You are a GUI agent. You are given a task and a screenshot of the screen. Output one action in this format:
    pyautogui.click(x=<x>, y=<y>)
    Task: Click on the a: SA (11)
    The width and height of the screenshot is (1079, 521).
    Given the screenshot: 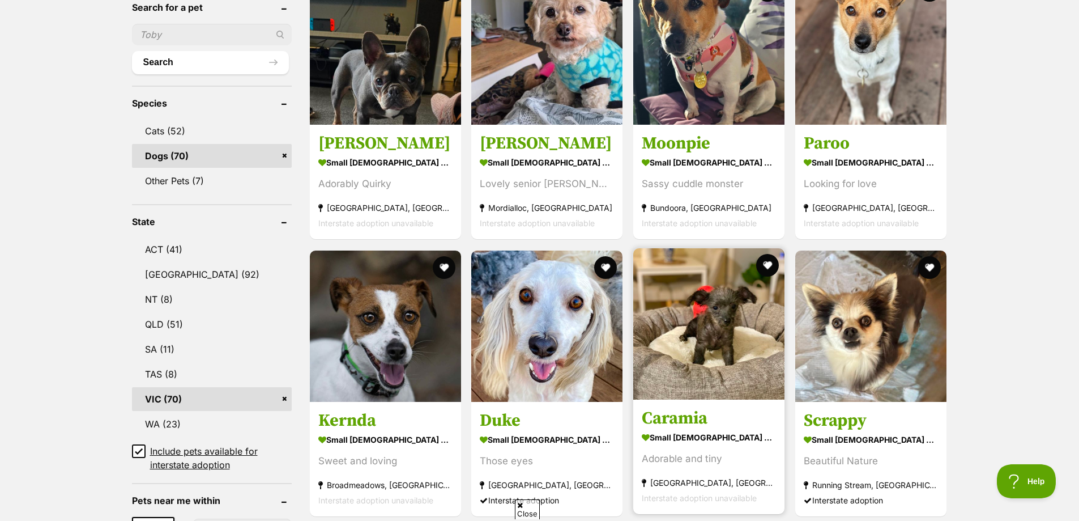 What is the action you would take?
    pyautogui.click(x=212, y=349)
    